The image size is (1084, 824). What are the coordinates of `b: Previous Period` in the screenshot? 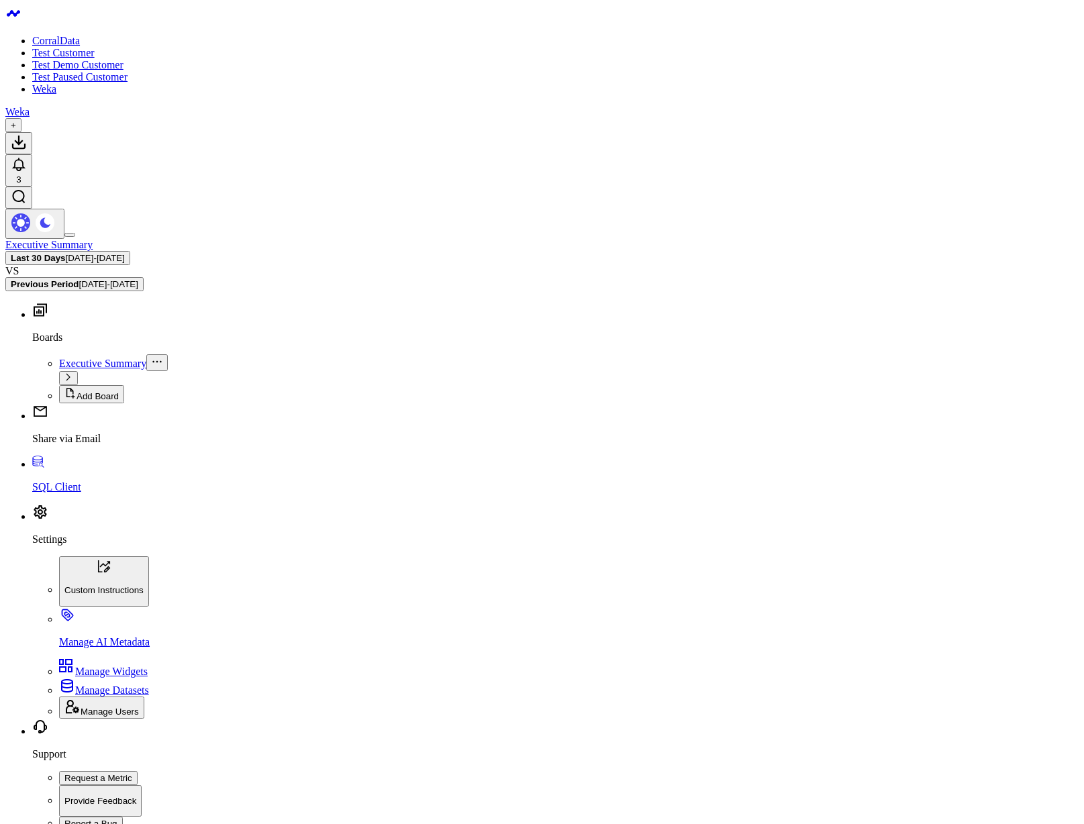 It's located at (44, 284).